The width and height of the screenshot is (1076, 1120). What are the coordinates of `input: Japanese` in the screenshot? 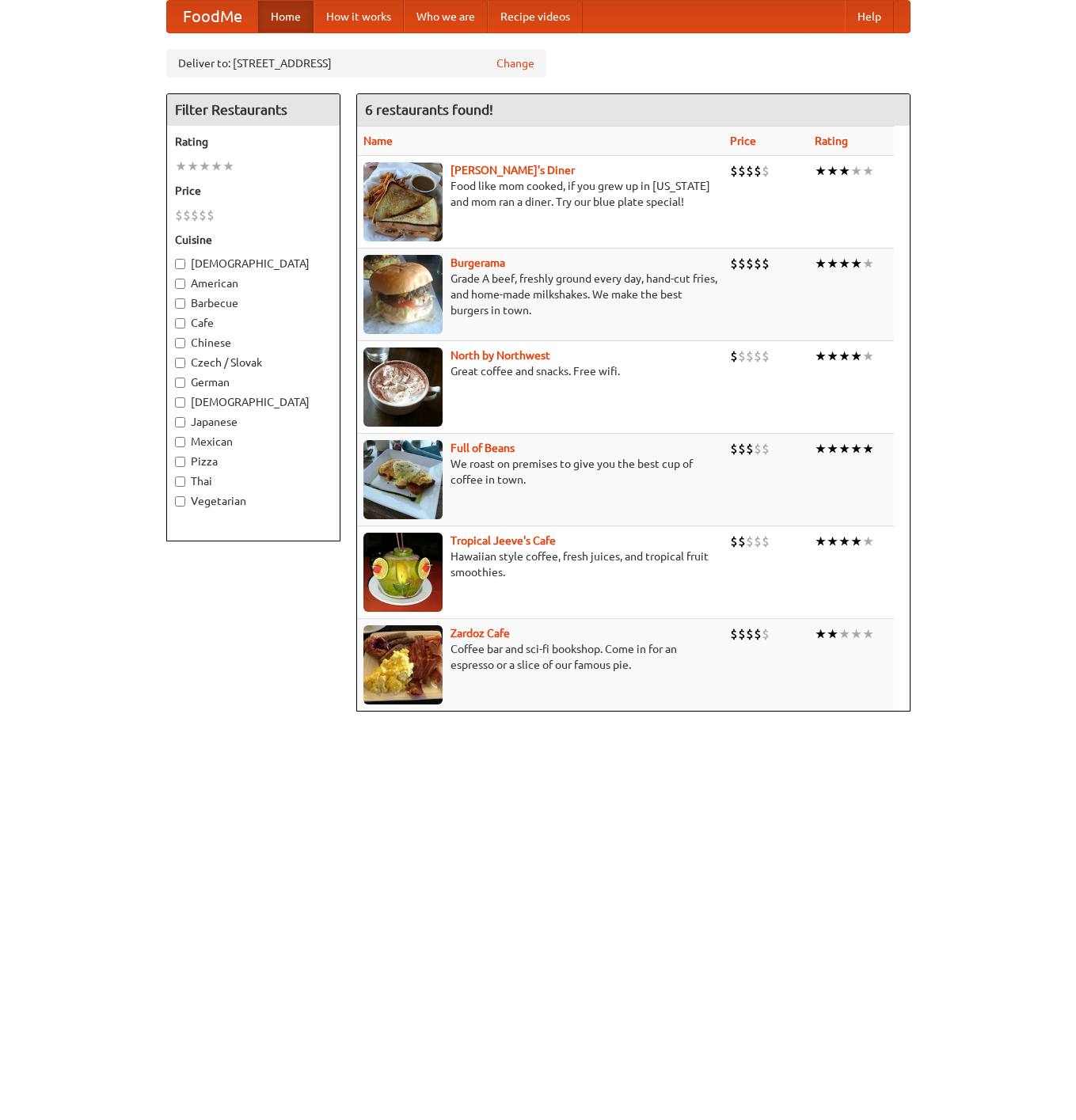 It's located at (180, 422).